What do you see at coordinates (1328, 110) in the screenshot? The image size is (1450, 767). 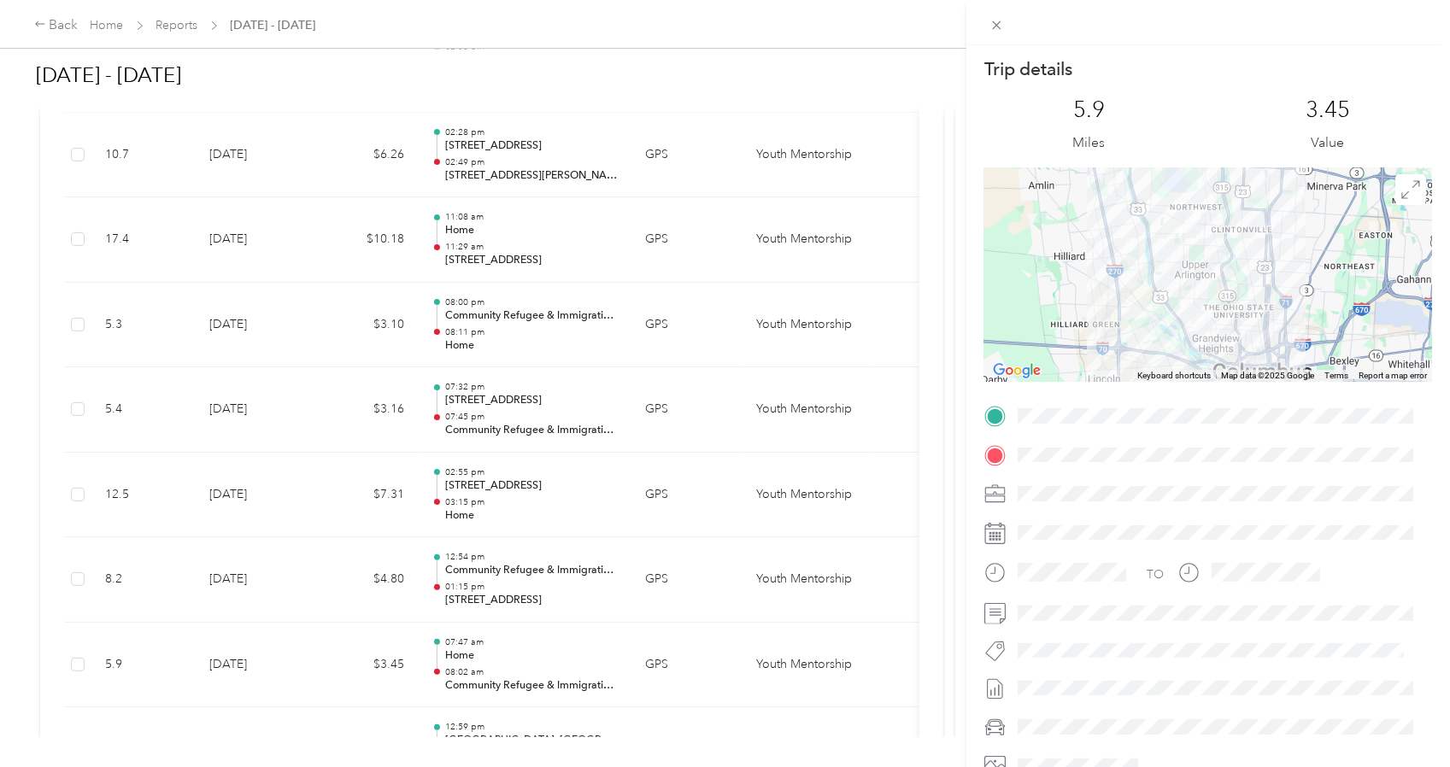 I see `p: 3.45` at bounding box center [1328, 110].